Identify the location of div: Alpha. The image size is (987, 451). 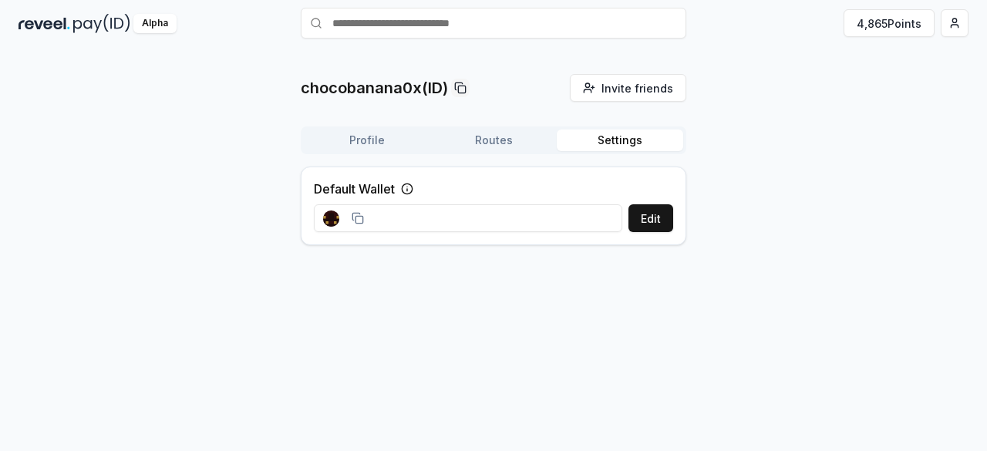
(155, 23).